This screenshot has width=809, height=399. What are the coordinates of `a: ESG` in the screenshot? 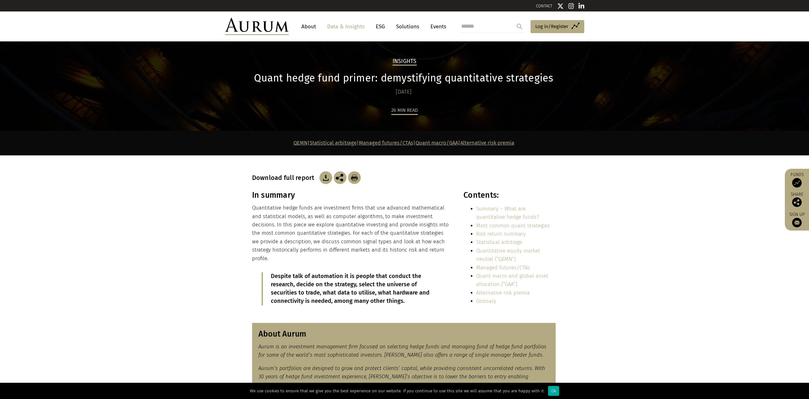 It's located at (380, 26).